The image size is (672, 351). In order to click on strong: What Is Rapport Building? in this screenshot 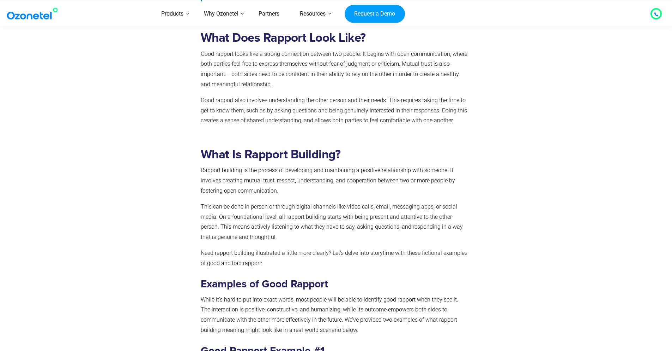, I will do `click(271, 154)`.